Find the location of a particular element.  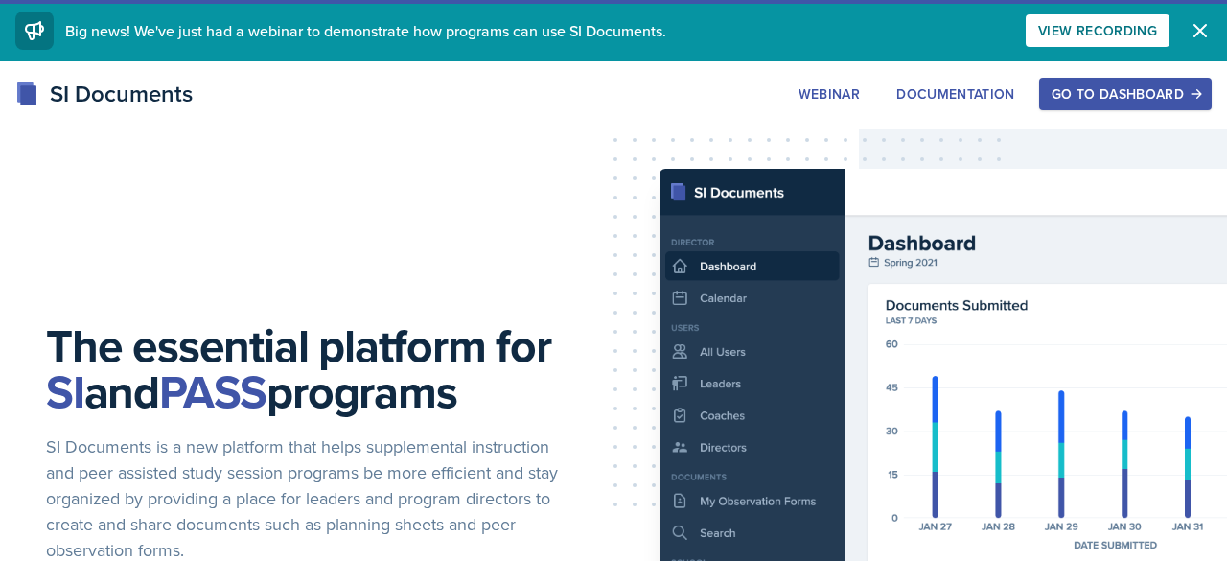

div: View Recording is located at coordinates (1097, 31).